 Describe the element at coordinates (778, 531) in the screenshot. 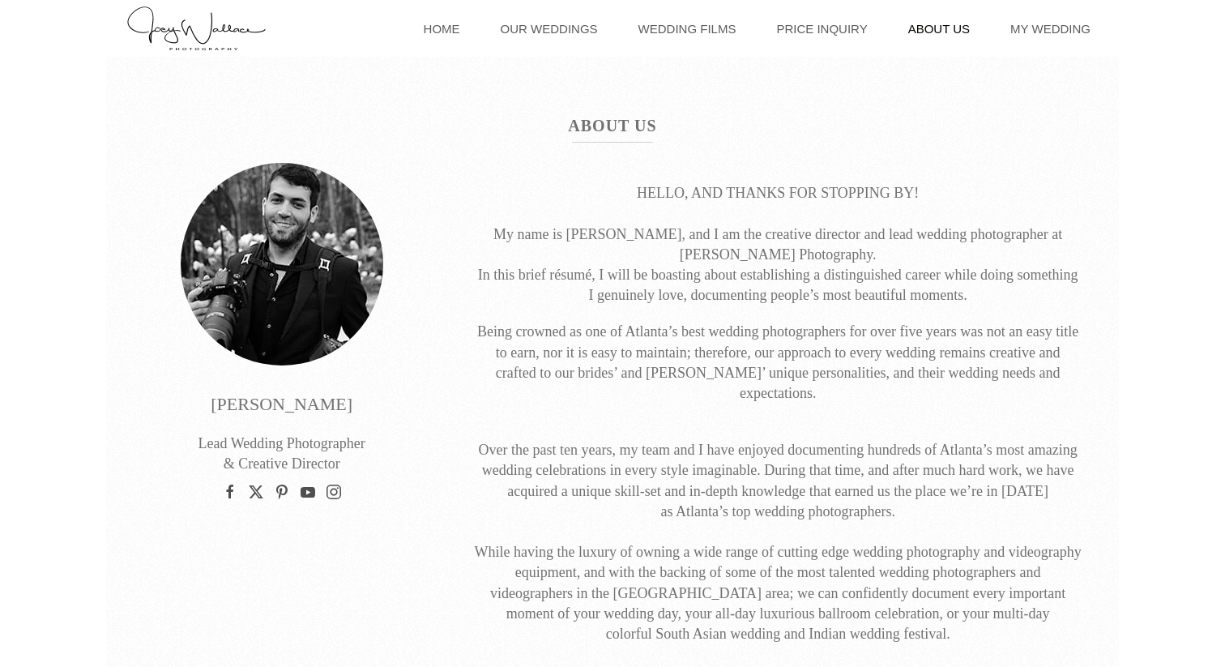

I see `p: Over the past ten years, my team and I have enjoyed documenting hundreds of Atlanta’s most amazin...` at that location.